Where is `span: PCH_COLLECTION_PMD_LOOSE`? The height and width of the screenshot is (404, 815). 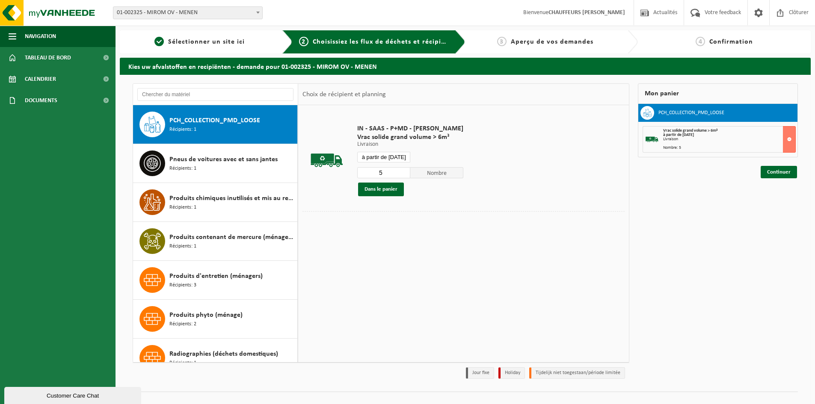
span: PCH_COLLECTION_PMD_LOOSE is located at coordinates (215, 121).